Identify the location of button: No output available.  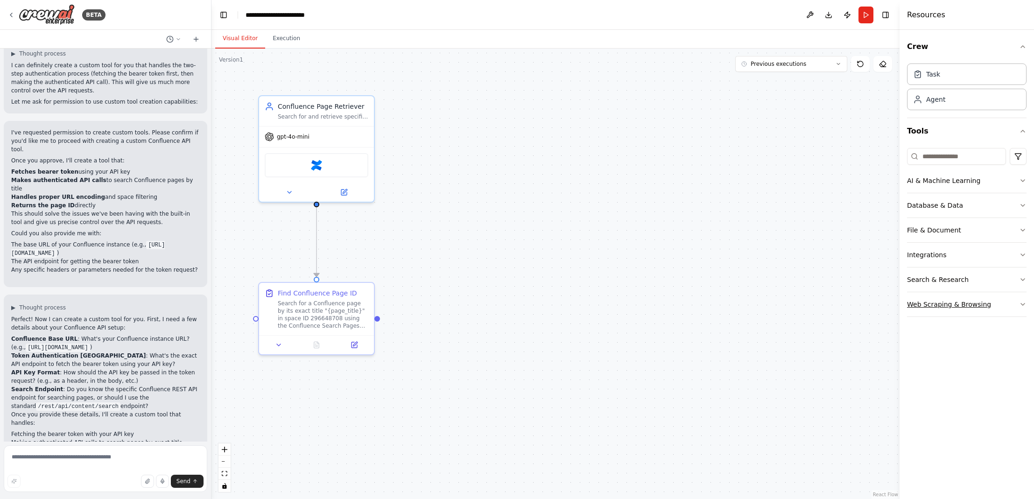
(316, 345).